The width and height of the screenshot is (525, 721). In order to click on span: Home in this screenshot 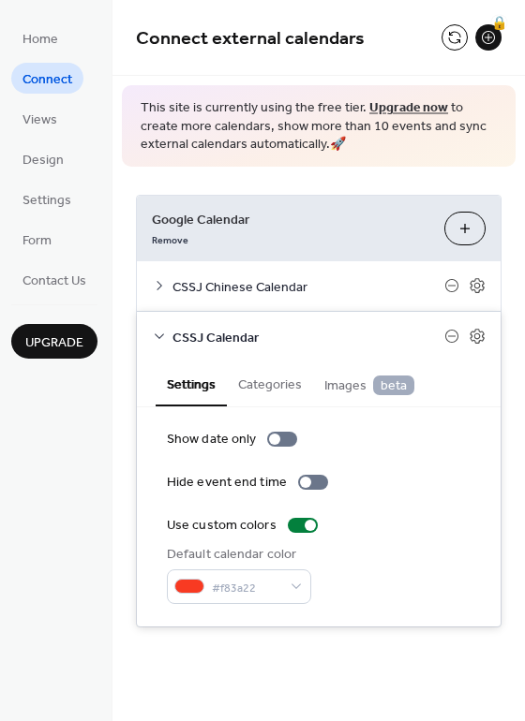, I will do `click(40, 39)`.